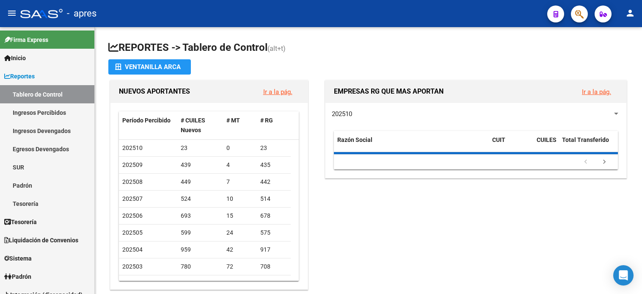  What do you see at coordinates (146, 120) in the screenshot?
I see `span: Período Percibido` at bounding box center [146, 120].